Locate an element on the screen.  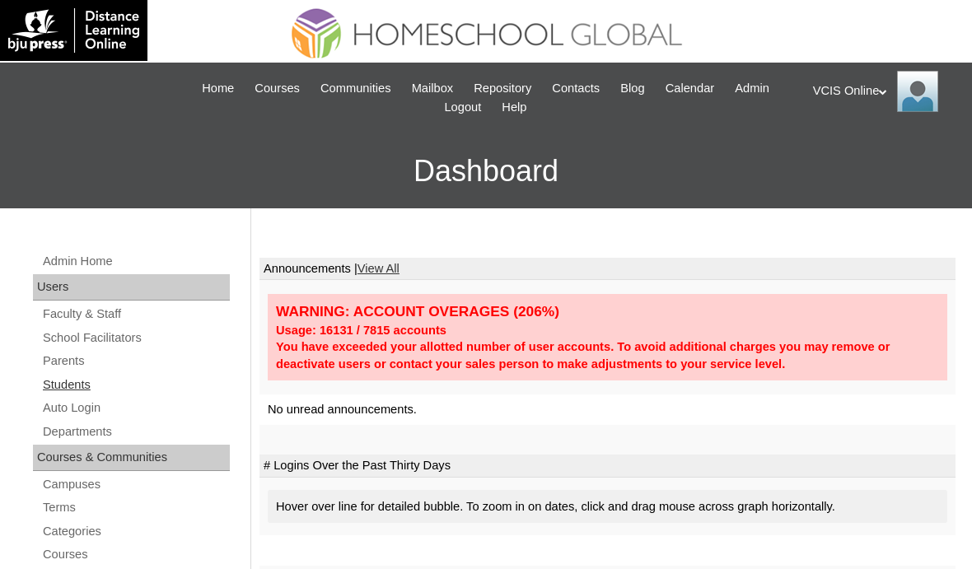
span: Admin is located at coordinates (752, 88).